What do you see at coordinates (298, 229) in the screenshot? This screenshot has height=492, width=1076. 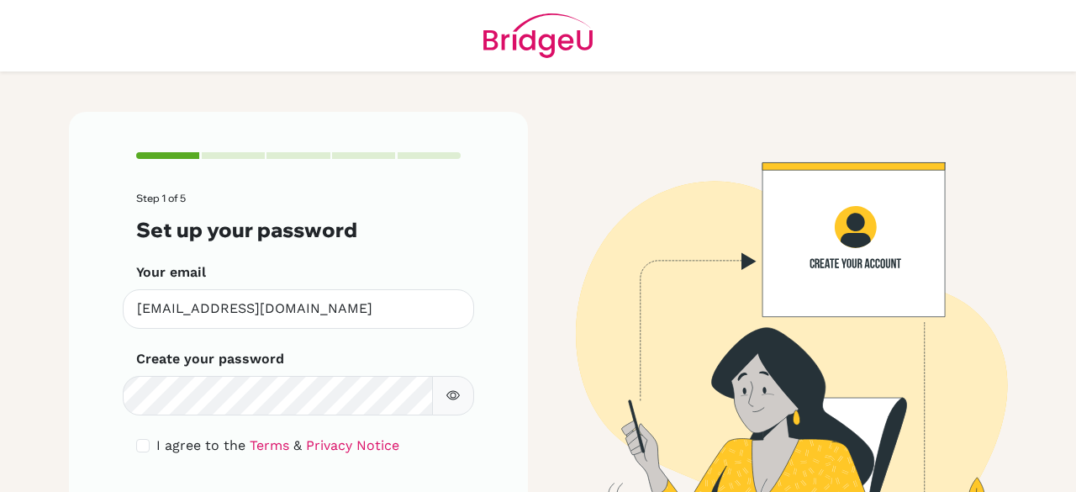 I see `h3: Set up your password` at bounding box center [298, 229].